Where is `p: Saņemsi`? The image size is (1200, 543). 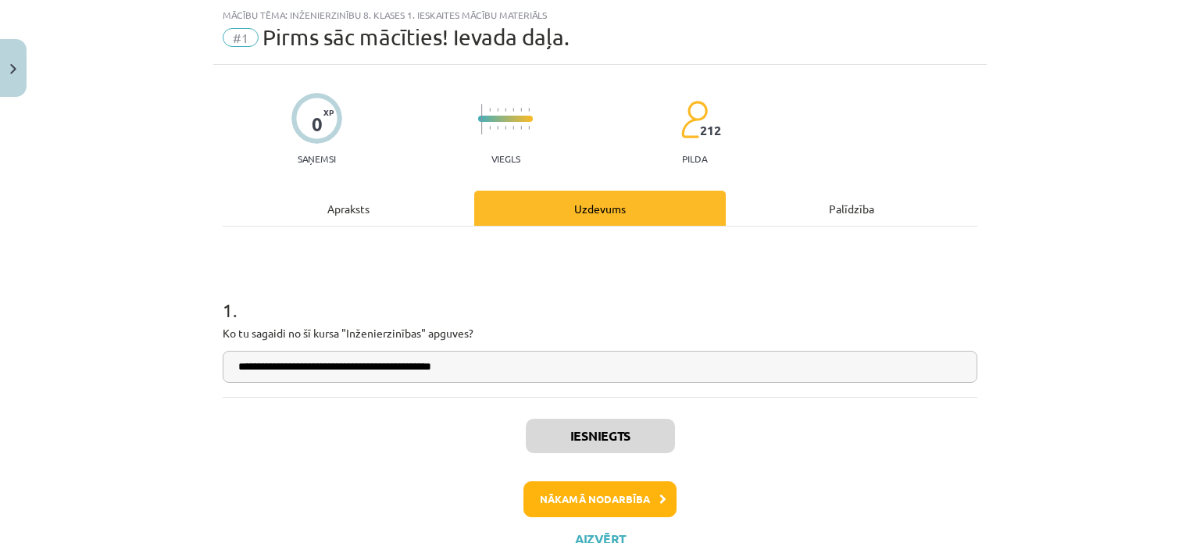 p: Saņemsi is located at coordinates (317, 159).